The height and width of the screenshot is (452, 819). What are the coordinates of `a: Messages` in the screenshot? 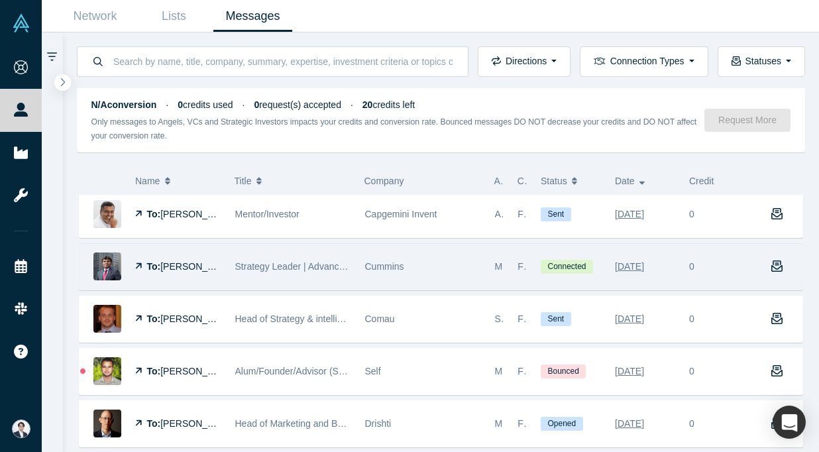 It's located at (252, 16).